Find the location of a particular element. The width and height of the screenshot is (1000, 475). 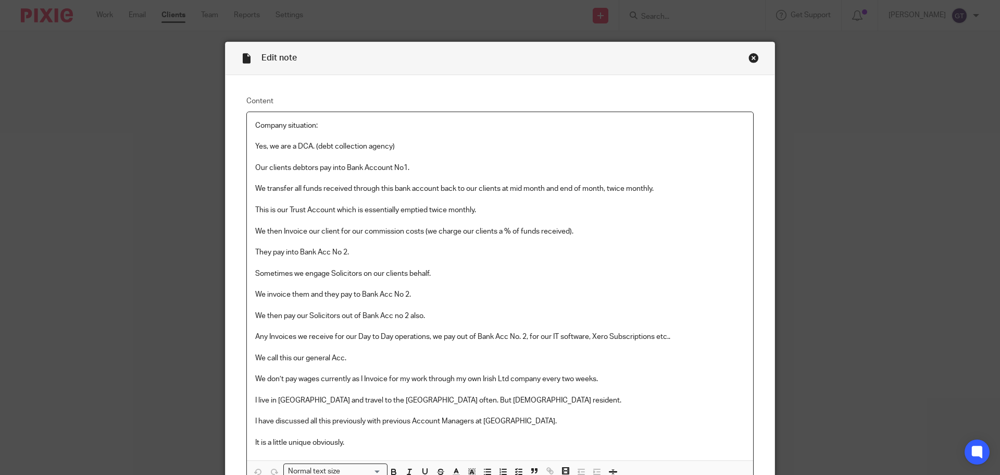

p: This is our Trust Account which is essentially emptied twice monthly. is located at coordinates (500, 210).